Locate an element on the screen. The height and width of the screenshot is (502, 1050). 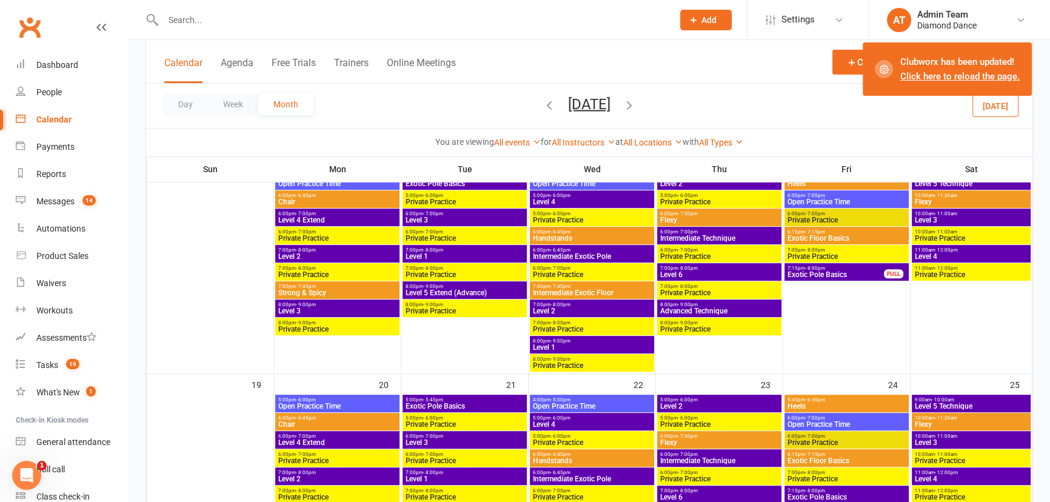
span: - 6:30pm is located at coordinates (815, 399).